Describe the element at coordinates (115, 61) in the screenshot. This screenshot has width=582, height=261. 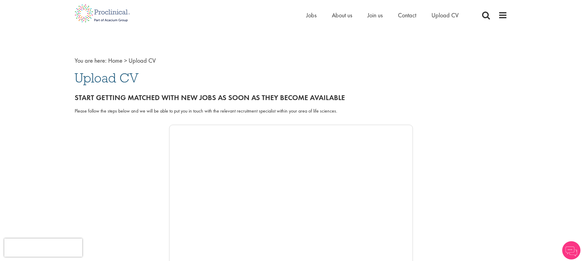
I see `a: breadcrumb link` at that location.